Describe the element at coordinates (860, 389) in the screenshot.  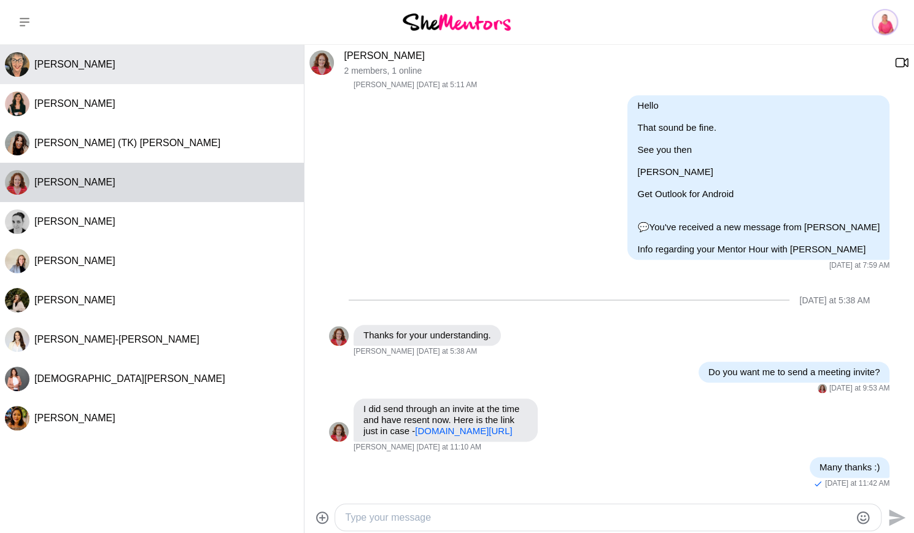
I see `time: 2025-10-01T23:53:13.393Z` at that location.